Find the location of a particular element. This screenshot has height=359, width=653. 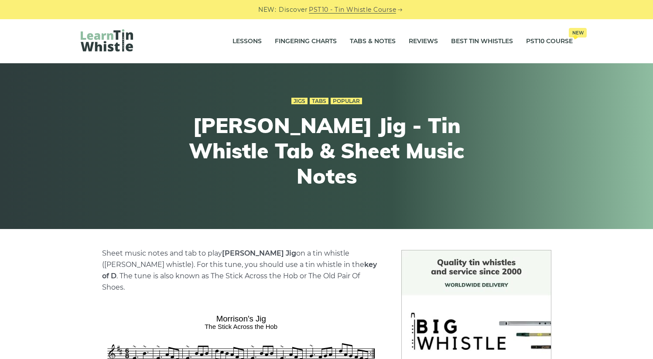

img: LearnTinWhistle.com is located at coordinates (107, 40).